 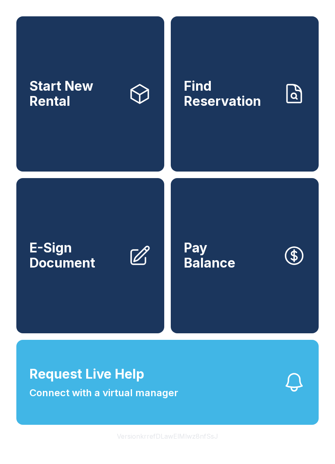 What do you see at coordinates (167, 382) in the screenshot?
I see `button: Request Live HelpConnect with a virtual manager` at bounding box center [167, 382].